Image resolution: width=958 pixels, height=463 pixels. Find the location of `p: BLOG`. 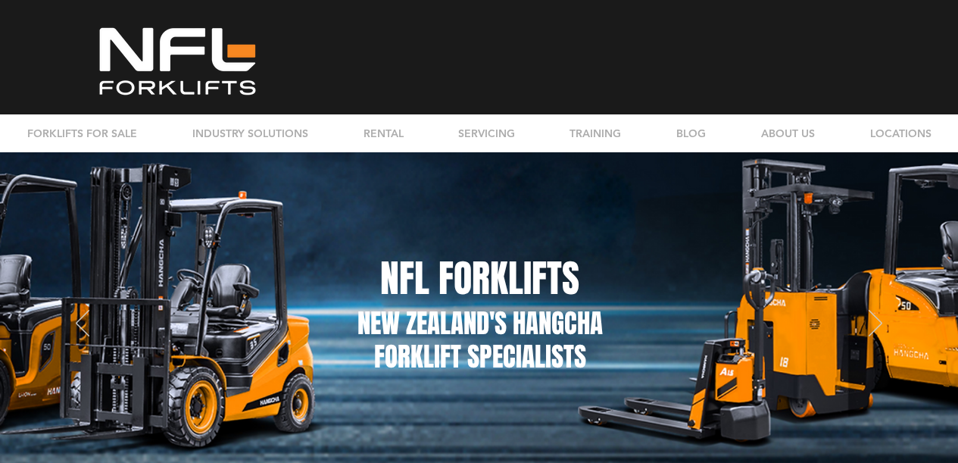

p: BLOG is located at coordinates (691, 133).